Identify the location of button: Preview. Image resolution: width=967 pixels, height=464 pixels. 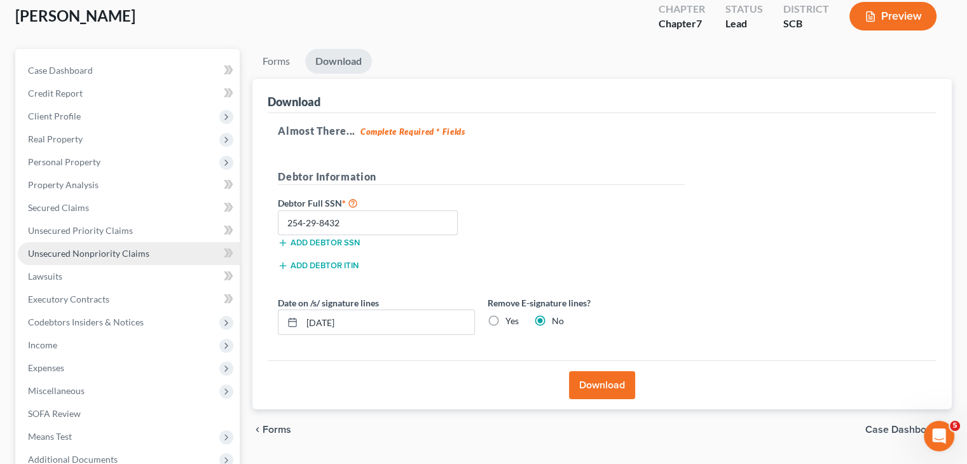
(893, 16).